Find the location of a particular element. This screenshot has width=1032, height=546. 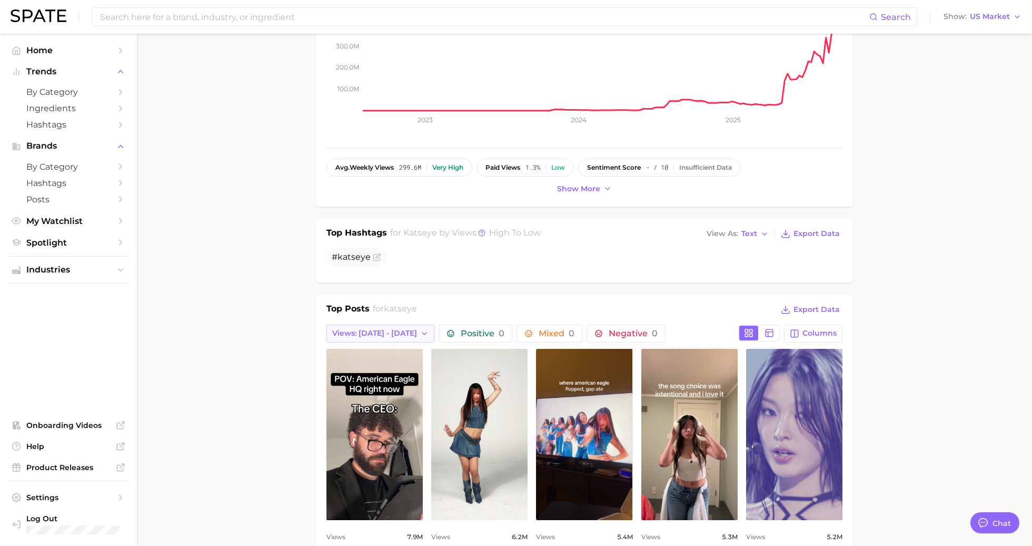

div: Very high is located at coordinates (448, 168).